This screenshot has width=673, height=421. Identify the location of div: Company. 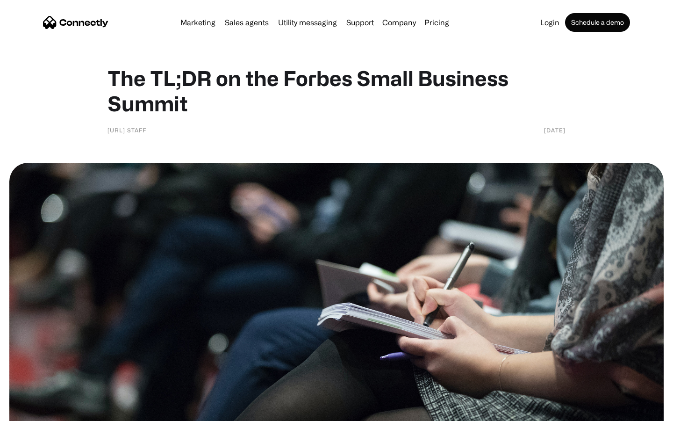
(399, 22).